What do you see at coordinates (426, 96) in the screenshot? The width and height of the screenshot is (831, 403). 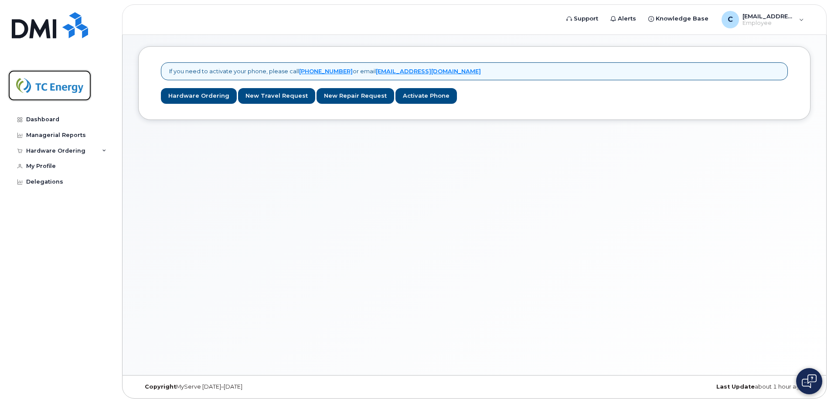 I see `a: Activate Phone` at bounding box center [426, 96].